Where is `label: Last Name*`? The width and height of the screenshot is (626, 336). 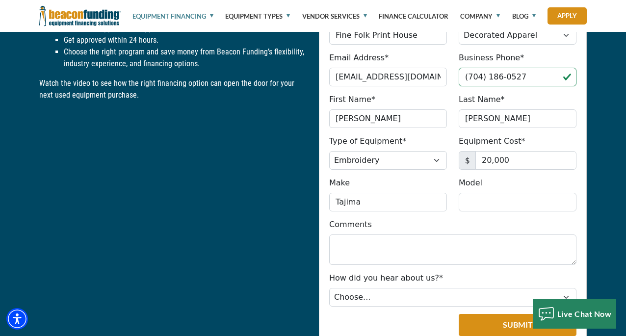 label: Last Name* is located at coordinates (481, 100).